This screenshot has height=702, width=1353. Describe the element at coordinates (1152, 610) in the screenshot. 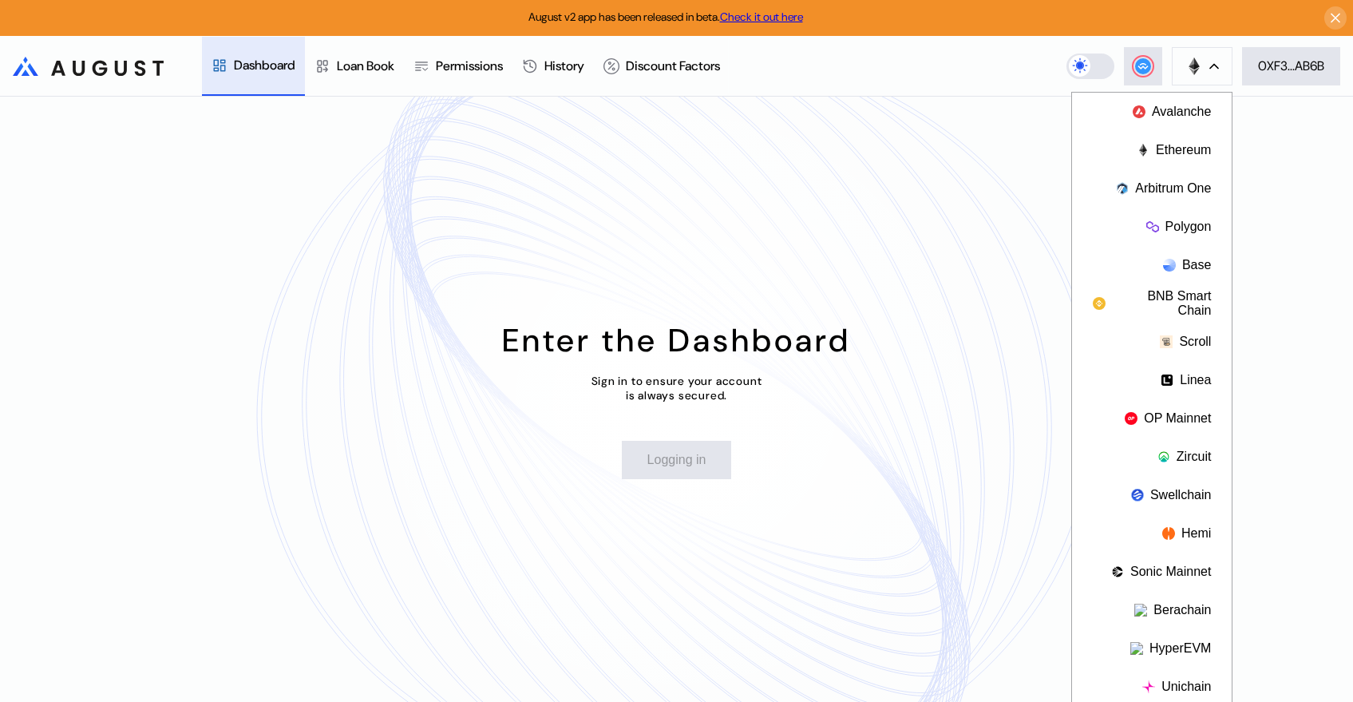

I see `button: Berachain` at that location.